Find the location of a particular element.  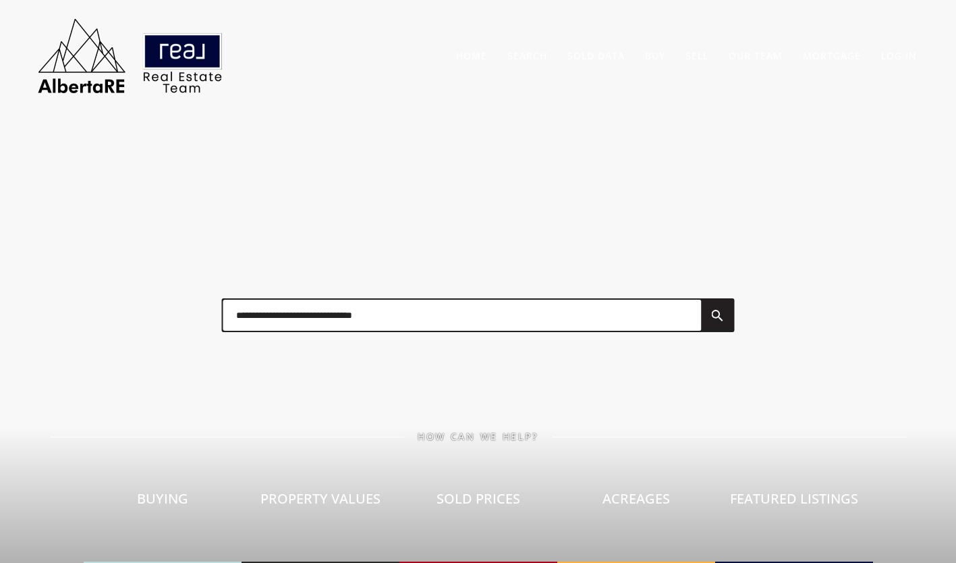

a: Featured Listings is located at coordinates (794, 502).